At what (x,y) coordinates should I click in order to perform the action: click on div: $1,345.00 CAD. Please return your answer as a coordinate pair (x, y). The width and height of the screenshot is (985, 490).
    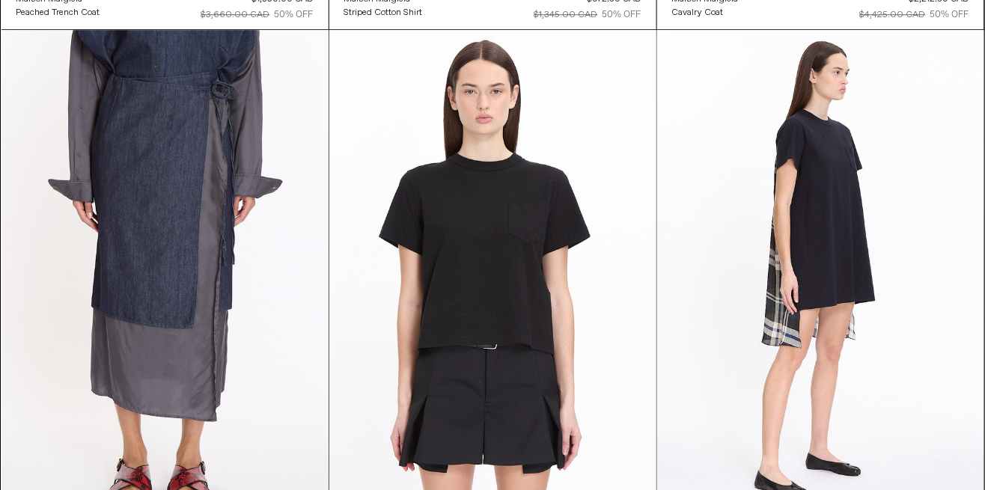
    Looking at the image, I should click on (566, 15).